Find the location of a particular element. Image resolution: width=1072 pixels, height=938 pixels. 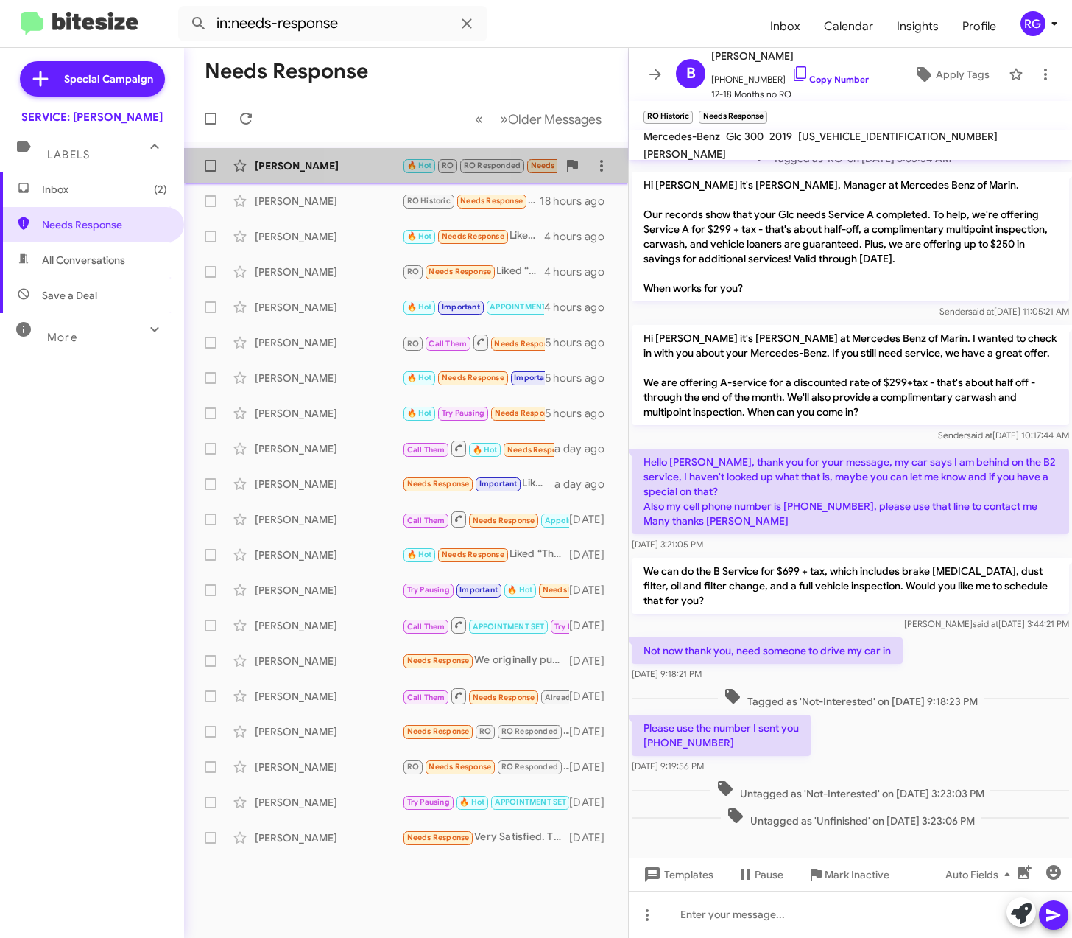

div: We originally purchased a GLB and really didn't like the car and it had a serious scratch on one ... is located at coordinates (485, 660).